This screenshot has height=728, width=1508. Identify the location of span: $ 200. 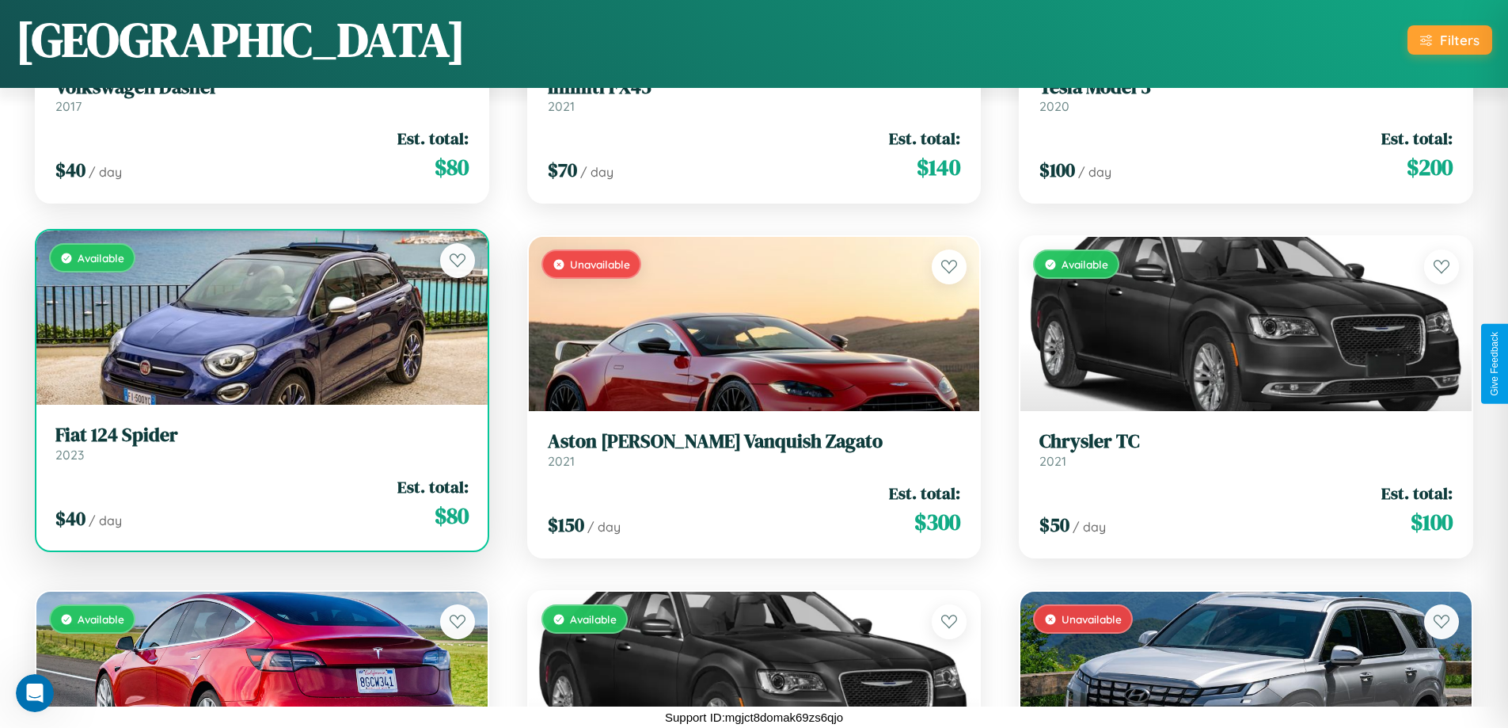
(1430, 167).